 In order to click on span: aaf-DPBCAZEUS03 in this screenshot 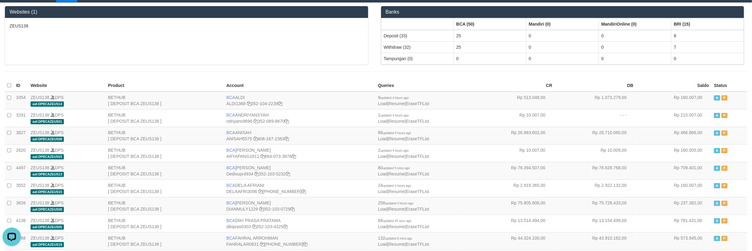, I will do `click(47, 157)`.